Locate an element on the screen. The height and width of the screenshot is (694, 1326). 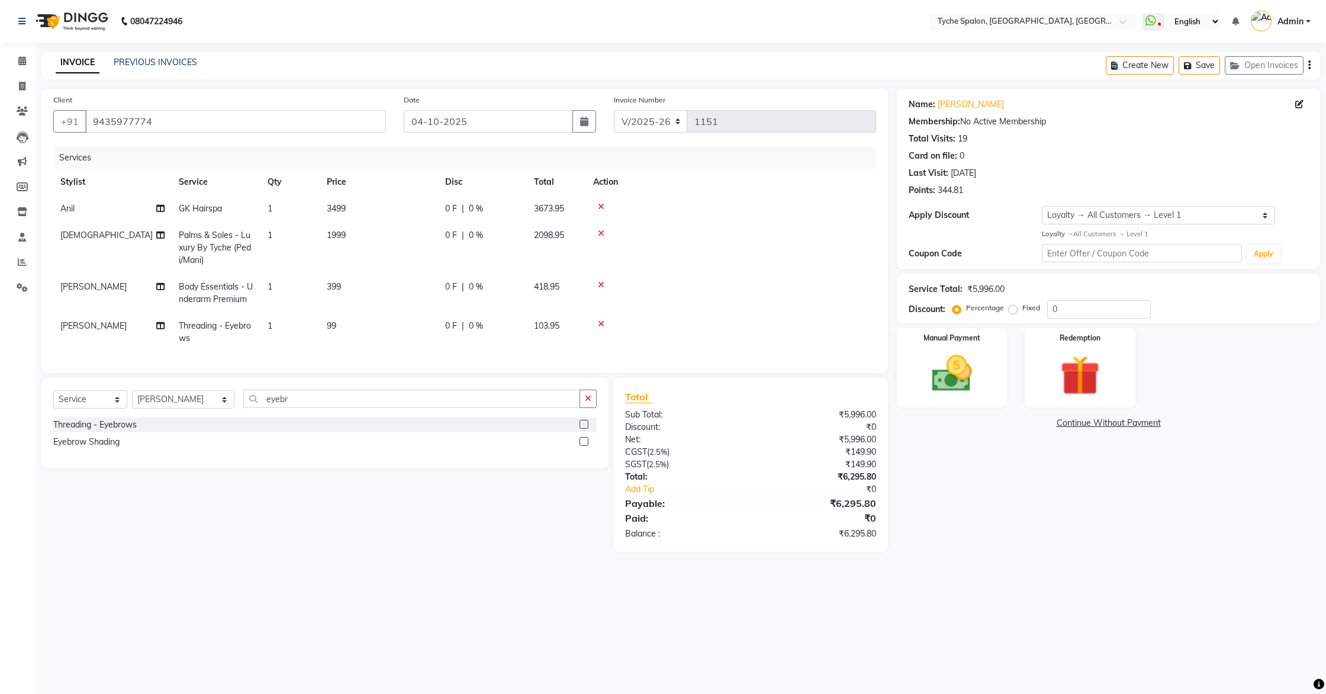
th: Qty is located at coordinates (290, 182).